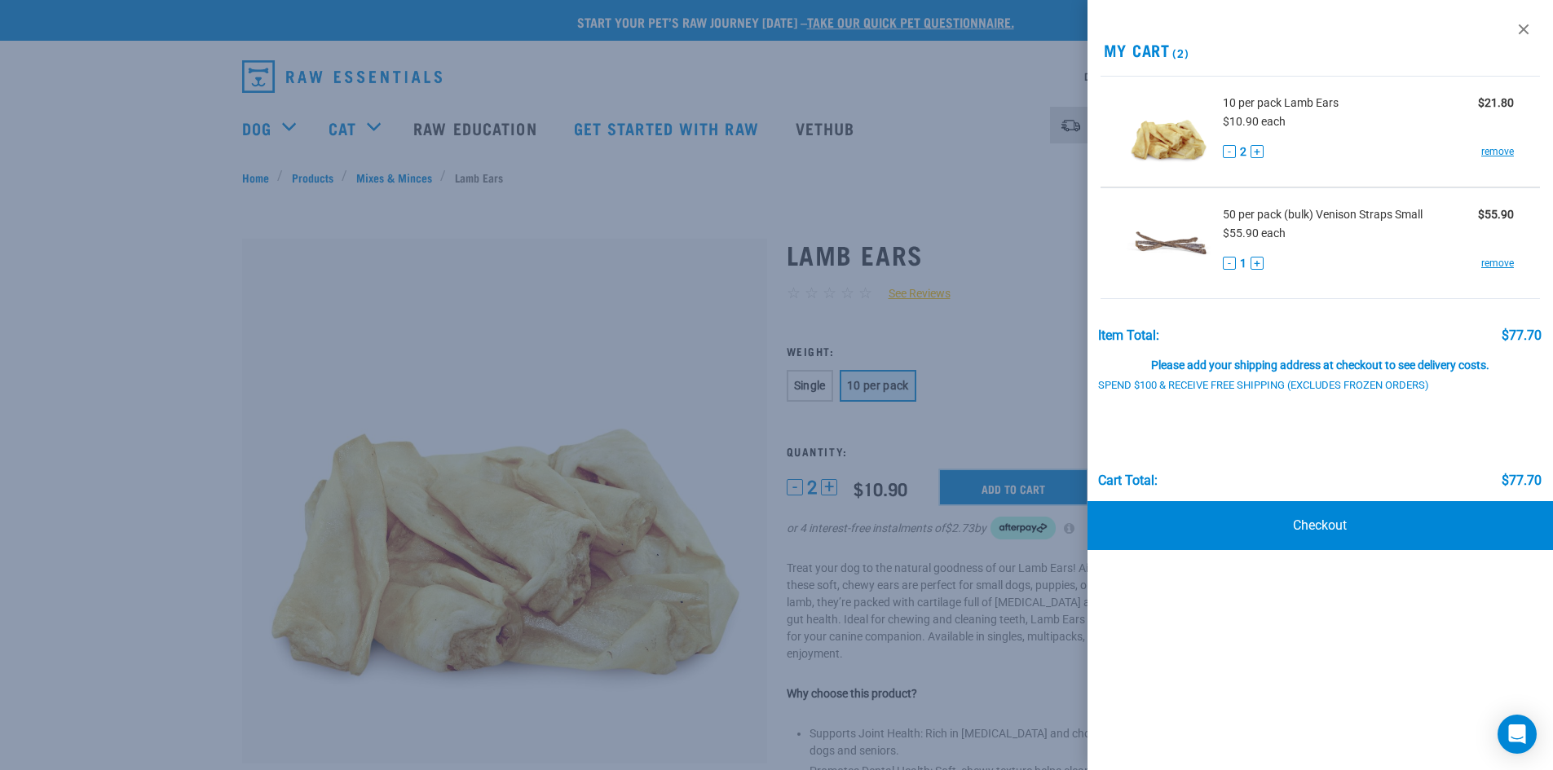 The image size is (1553, 770). Describe the element at coordinates (1243, 152) in the screenshot. I see `span: 2` at that location.